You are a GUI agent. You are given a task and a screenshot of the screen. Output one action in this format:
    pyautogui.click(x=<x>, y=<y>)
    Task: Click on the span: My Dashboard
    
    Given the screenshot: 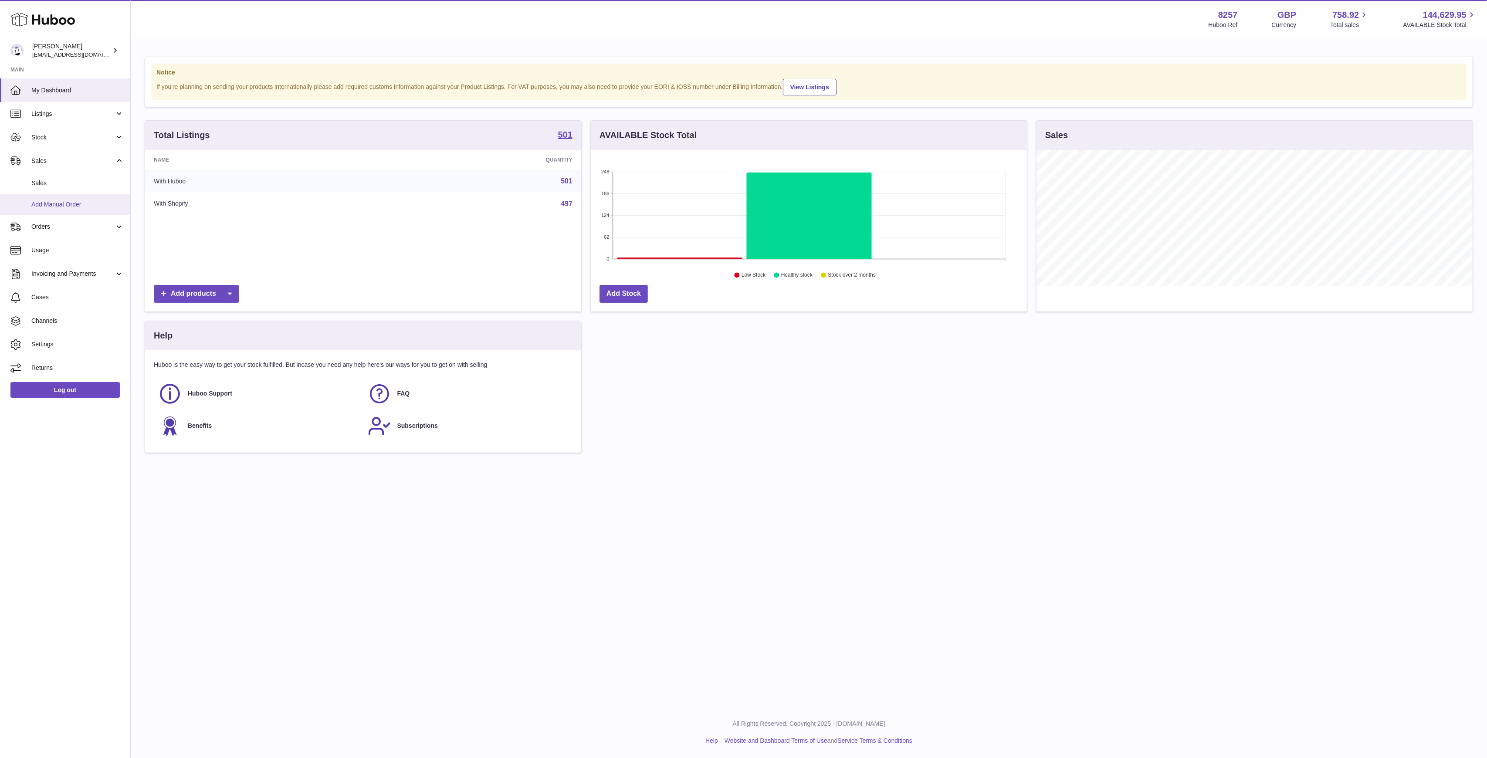 What is the action you would take?
    pyautogui.click(x=78, y=90)
    